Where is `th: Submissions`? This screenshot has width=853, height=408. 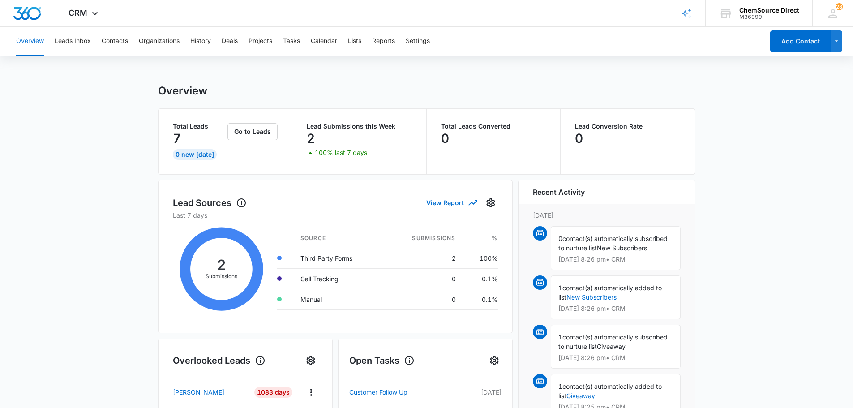 th: Submissions is located at coordinates (423, 238).